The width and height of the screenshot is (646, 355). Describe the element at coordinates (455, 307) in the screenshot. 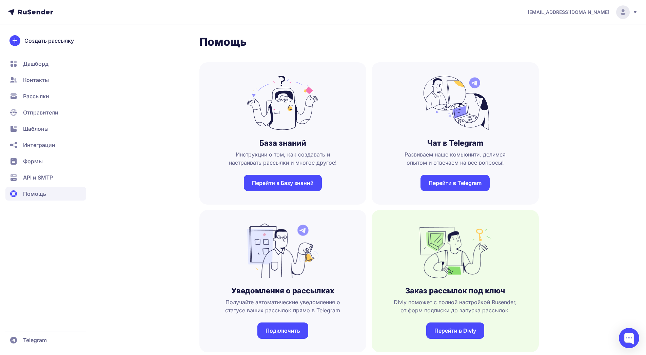

I see `span: Divly поможет с полной настройкой Rusender, от форм подписки до запуска рассылок.` at that location.